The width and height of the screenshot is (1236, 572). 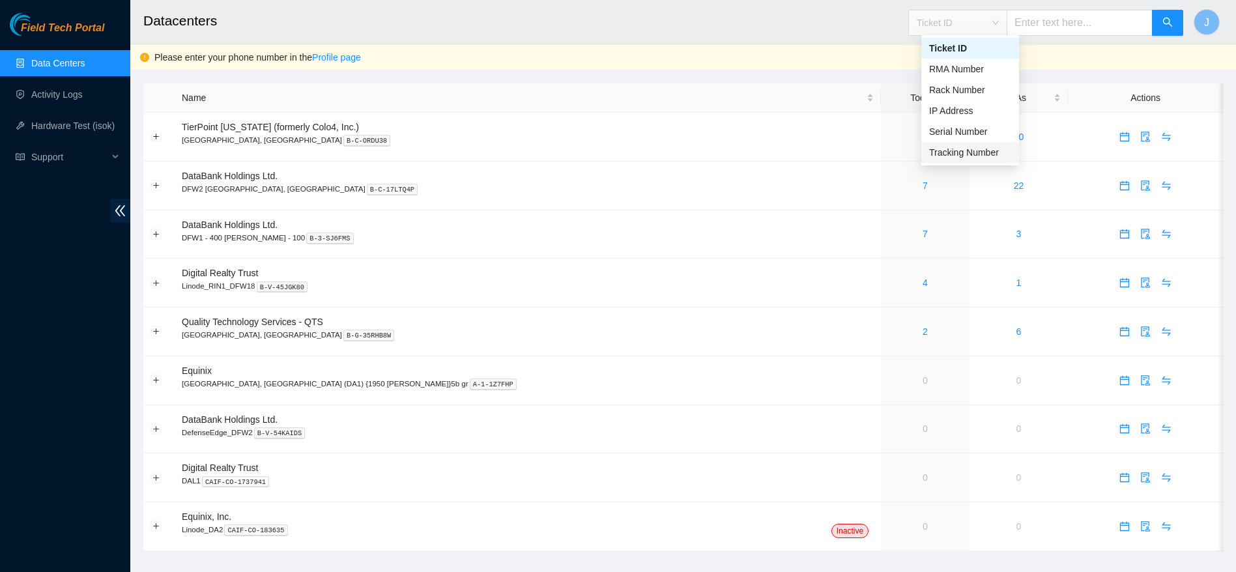 What do you see at coordinates (392, 190) in the screenshot?
I see `kbd: B-C-17LTQ4P` at bounding box center [392, 190].